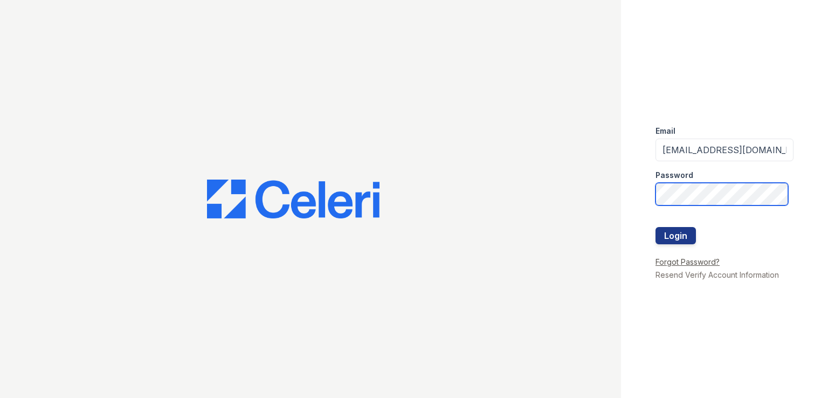  Describe the element at coordinates (665, 131) in the screenshot. I see `label: Email` at that location.